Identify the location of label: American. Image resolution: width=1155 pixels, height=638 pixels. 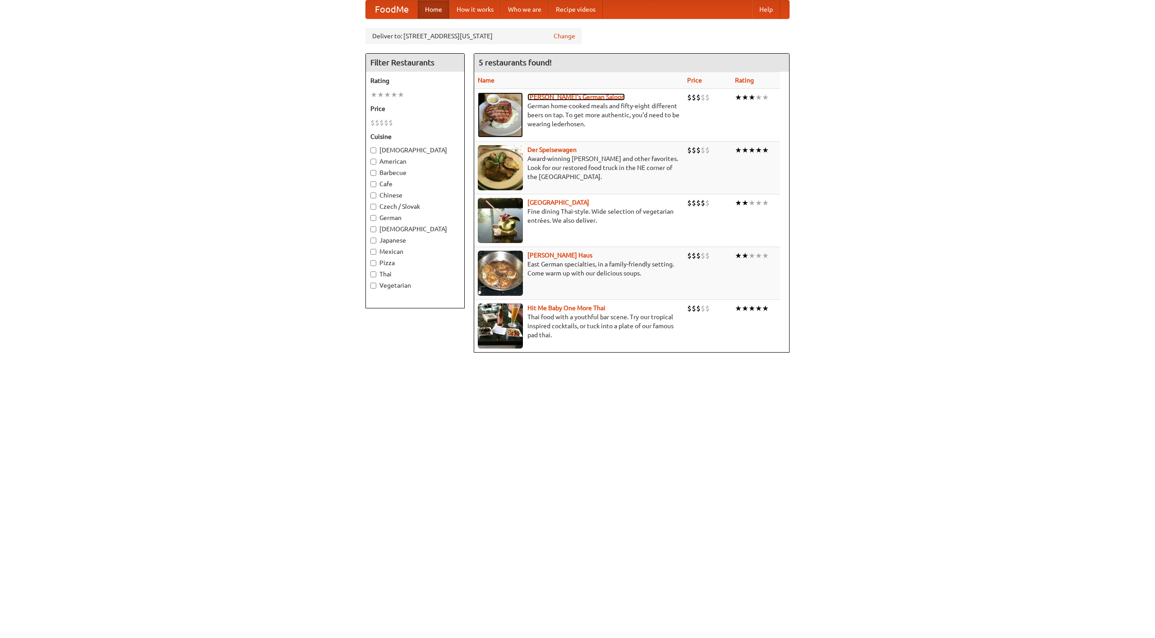
(415, 161).